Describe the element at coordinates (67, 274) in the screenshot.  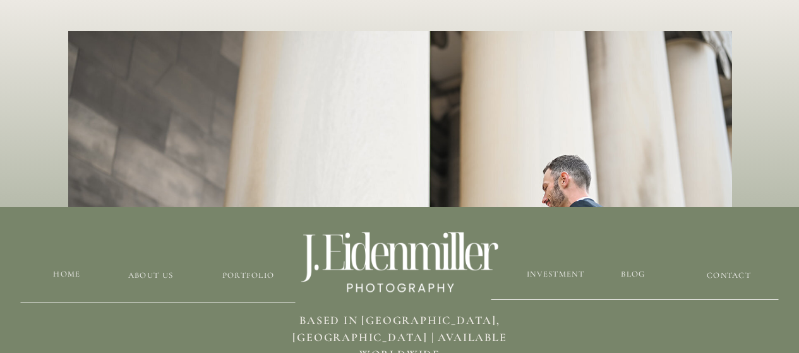
I see `a: HOME` at that location.